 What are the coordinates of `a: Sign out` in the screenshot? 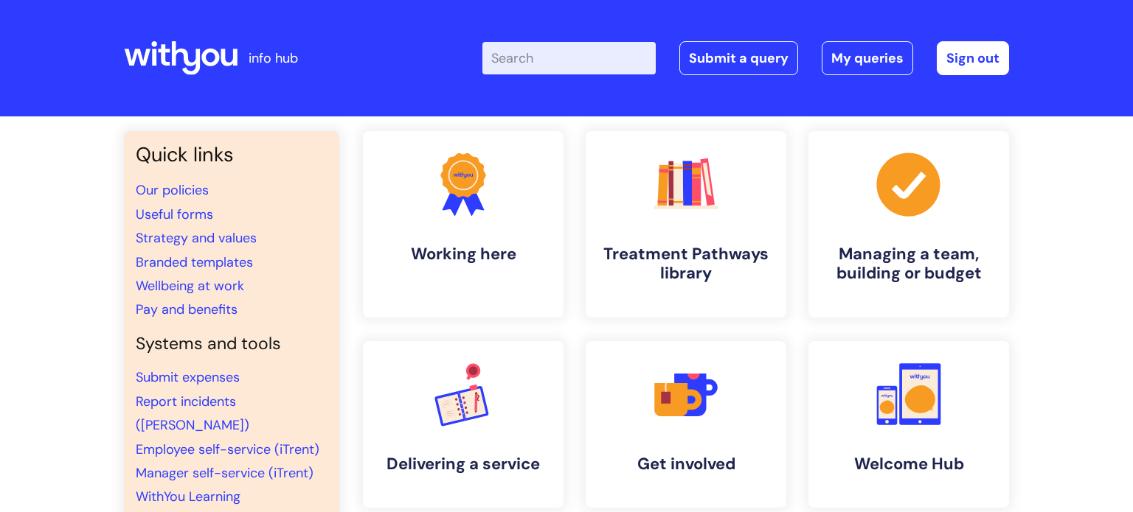 It's located at (973, 58).